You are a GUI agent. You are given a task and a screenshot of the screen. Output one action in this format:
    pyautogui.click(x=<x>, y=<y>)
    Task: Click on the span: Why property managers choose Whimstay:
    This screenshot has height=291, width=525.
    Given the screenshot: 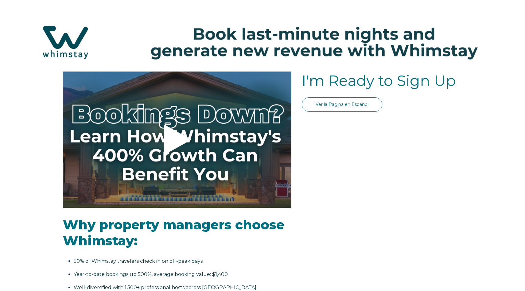 What is the action you would take?
    pyautogui.click(x=174, y=233)
    